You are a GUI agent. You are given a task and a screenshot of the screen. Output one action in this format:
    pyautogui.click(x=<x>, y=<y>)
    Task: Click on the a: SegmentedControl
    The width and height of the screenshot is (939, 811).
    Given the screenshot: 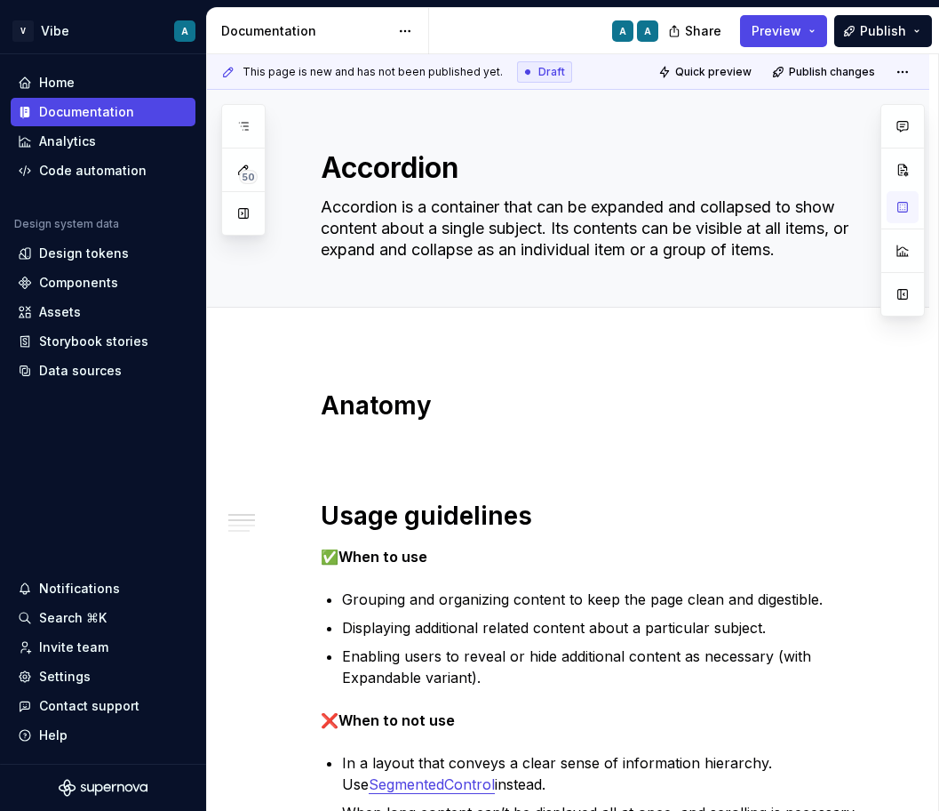 What is the action you would take?
    pyautogui.click(x=432, y=784)
    